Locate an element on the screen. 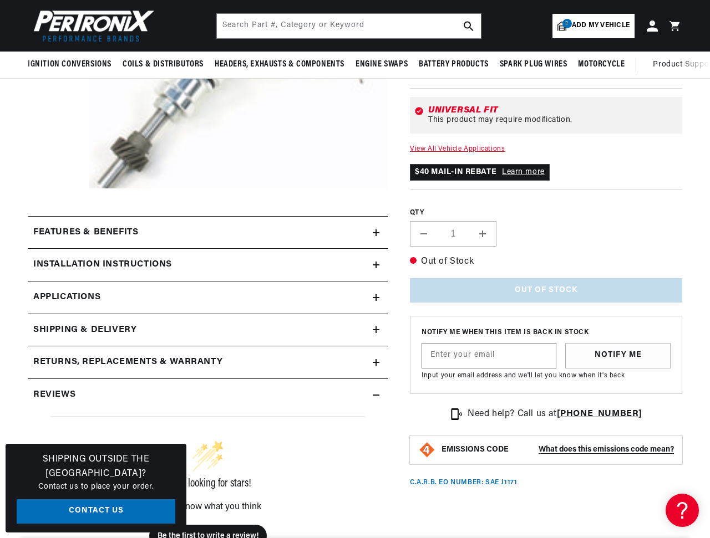 The height and width of the screenshot is (538, 710). summary: Spark Plug Wires is located at coordinates (533, 64).